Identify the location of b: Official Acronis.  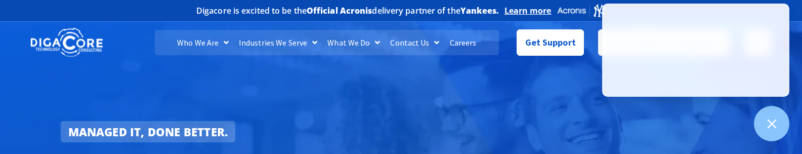
(340, 11).